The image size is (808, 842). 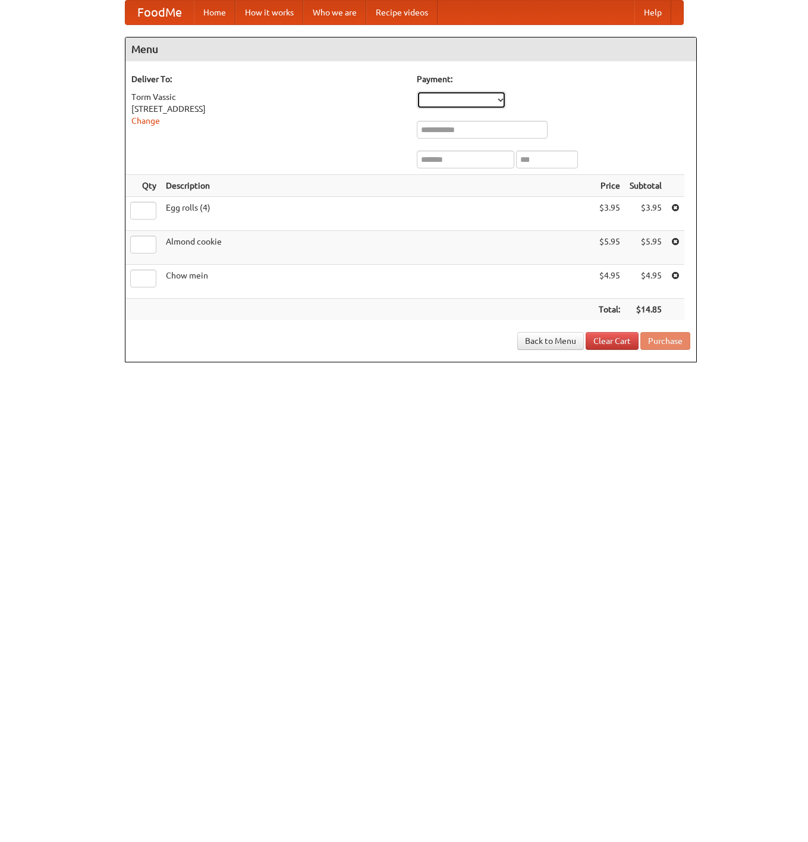 What do you see at coordinates (646, 186) in the screenshot?
I see `th: Subtotal` at bounding box center [646, 186].